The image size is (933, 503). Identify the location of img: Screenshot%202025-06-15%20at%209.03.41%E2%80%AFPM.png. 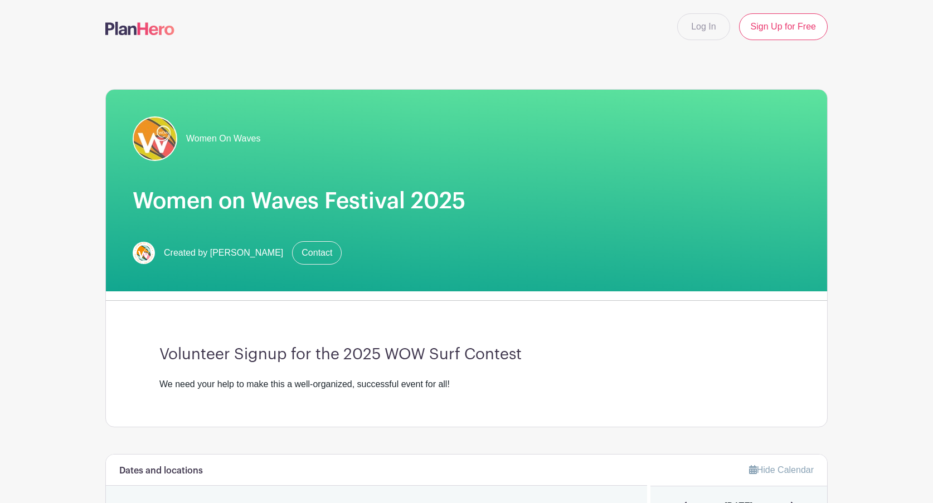
(144, 253).